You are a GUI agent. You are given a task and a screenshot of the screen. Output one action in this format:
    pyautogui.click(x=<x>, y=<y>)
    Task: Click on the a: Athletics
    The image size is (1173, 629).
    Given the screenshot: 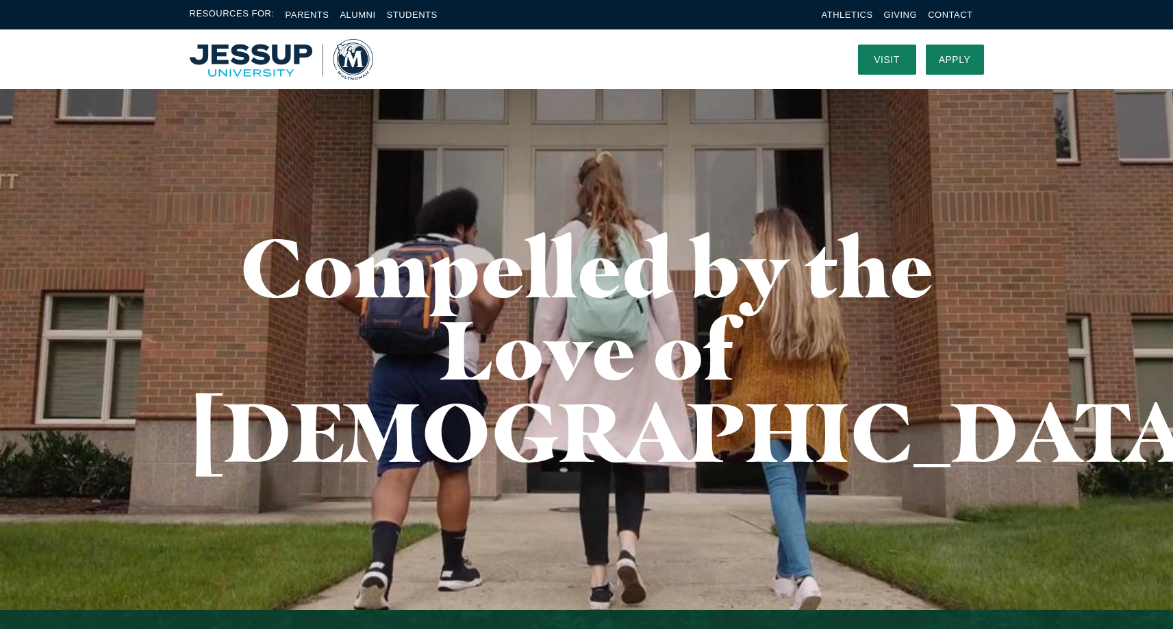 What is the action you would take?
    pyautogui.click(x=847, y=14)
    